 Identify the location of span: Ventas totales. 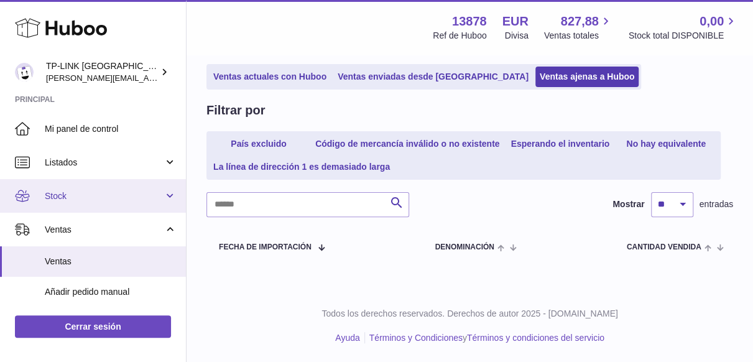
(578, 35).